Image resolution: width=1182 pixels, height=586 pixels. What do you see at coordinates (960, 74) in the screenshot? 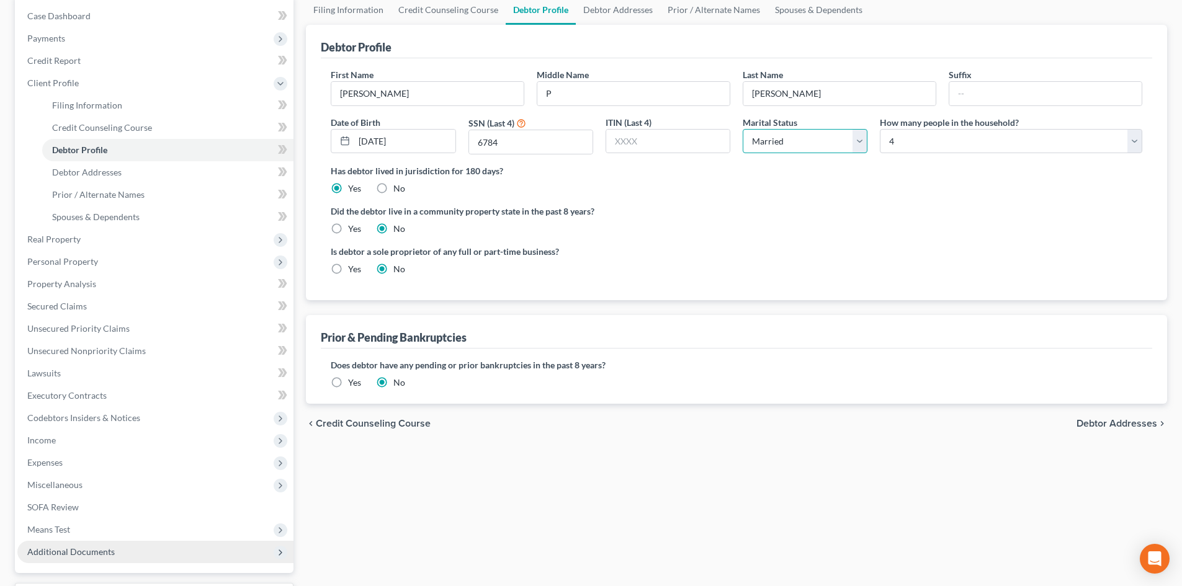
I see `label: Suffix` at bounding box center [960, 74].